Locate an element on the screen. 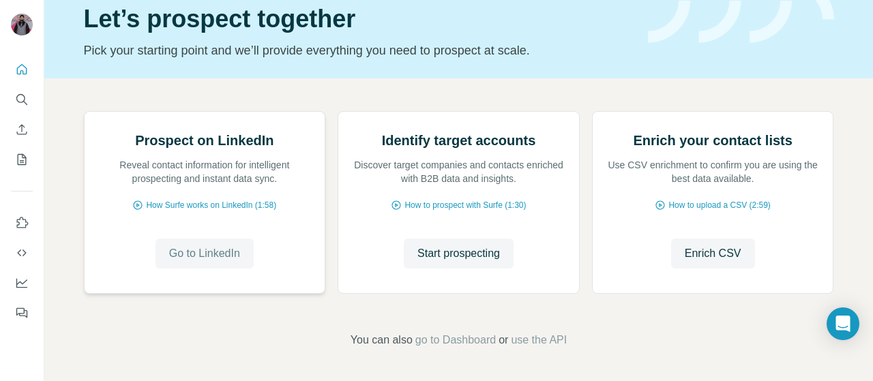  p: Discover target companies and contacts enriched with B2B data and insights. is located at coordinates (458, 172).